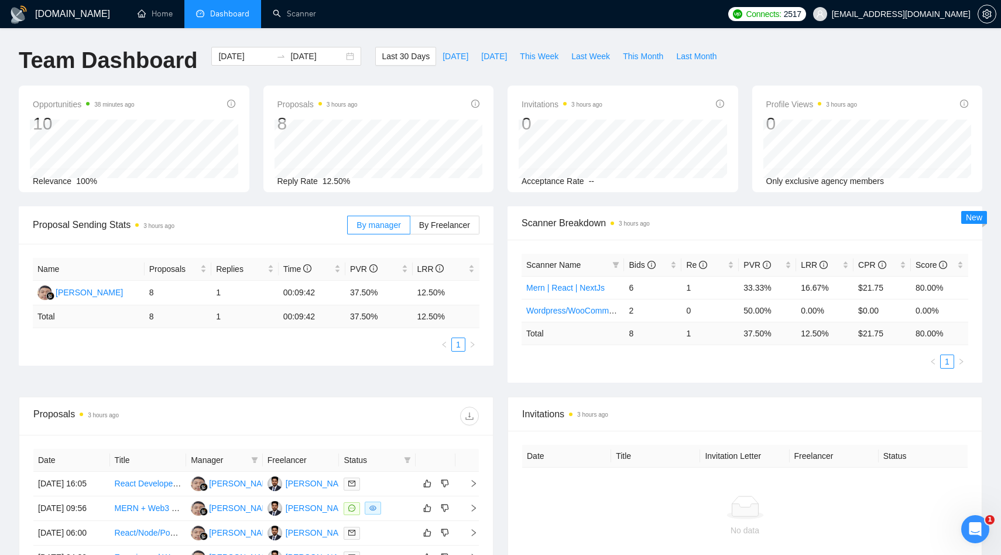 The height and width of the screenshot is (555, 1001). Describe the element at coordinates (45, 292) in the screenshot. I see `img: NS` at that location.